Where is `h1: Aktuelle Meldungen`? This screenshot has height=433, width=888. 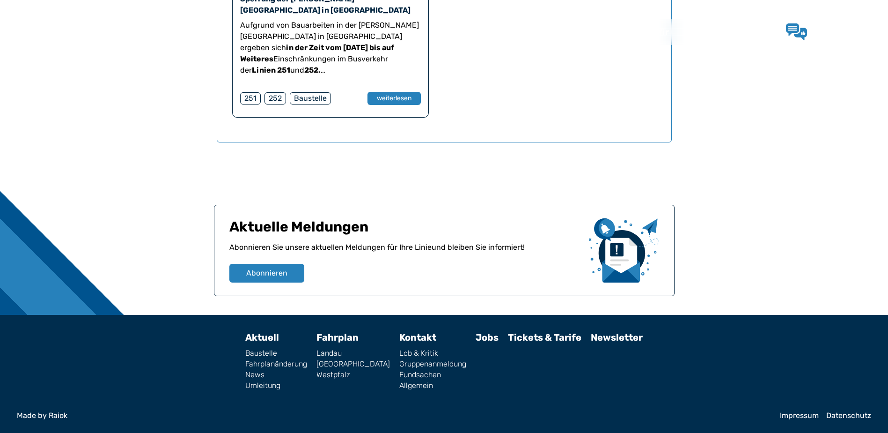
h1: Aktuelle Meldungen is located at coordinates (406, 230).